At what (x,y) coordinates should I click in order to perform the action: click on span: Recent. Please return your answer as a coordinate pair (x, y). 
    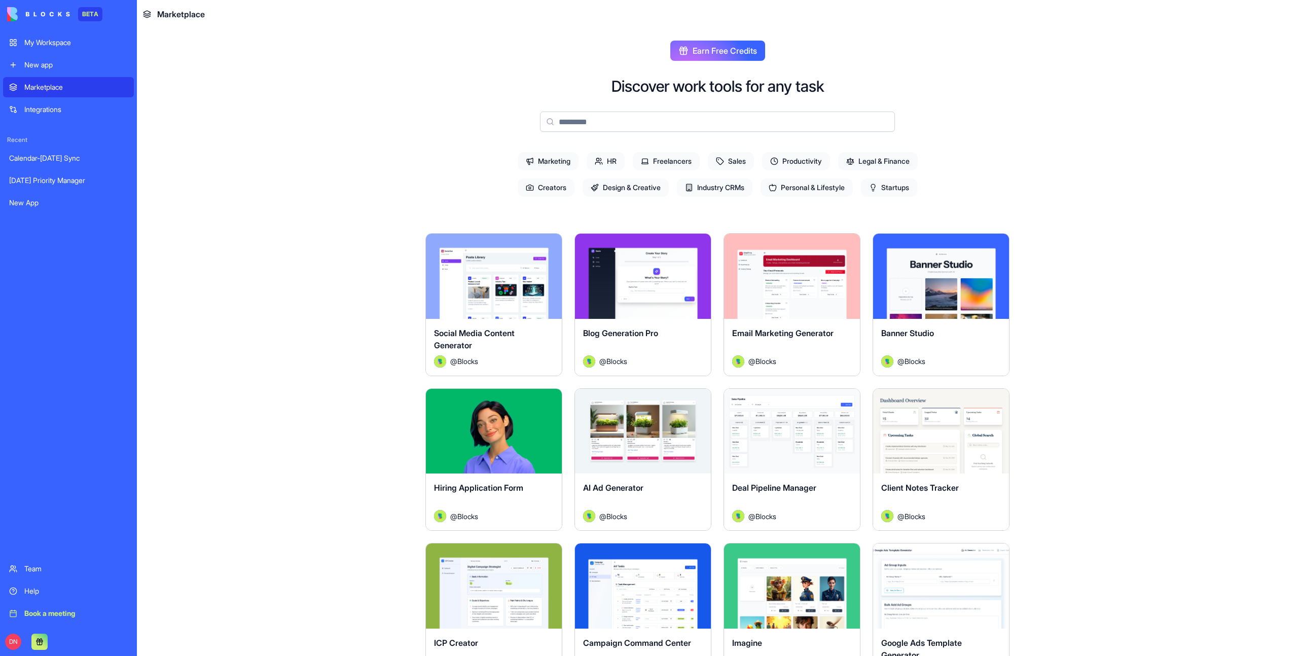
    Looking at the image, I should click on (68, 140).